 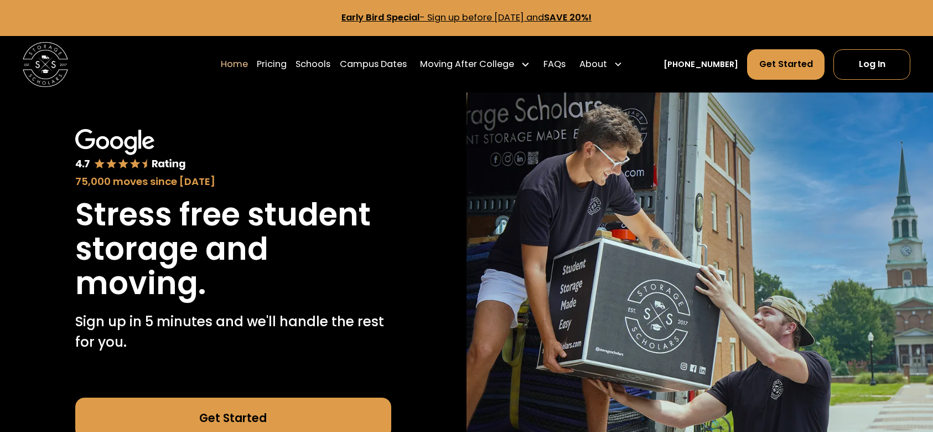 What do you see at coordinates (45, 65) in the screenshot?
I see `a: home` at bounding box center [45, 65].